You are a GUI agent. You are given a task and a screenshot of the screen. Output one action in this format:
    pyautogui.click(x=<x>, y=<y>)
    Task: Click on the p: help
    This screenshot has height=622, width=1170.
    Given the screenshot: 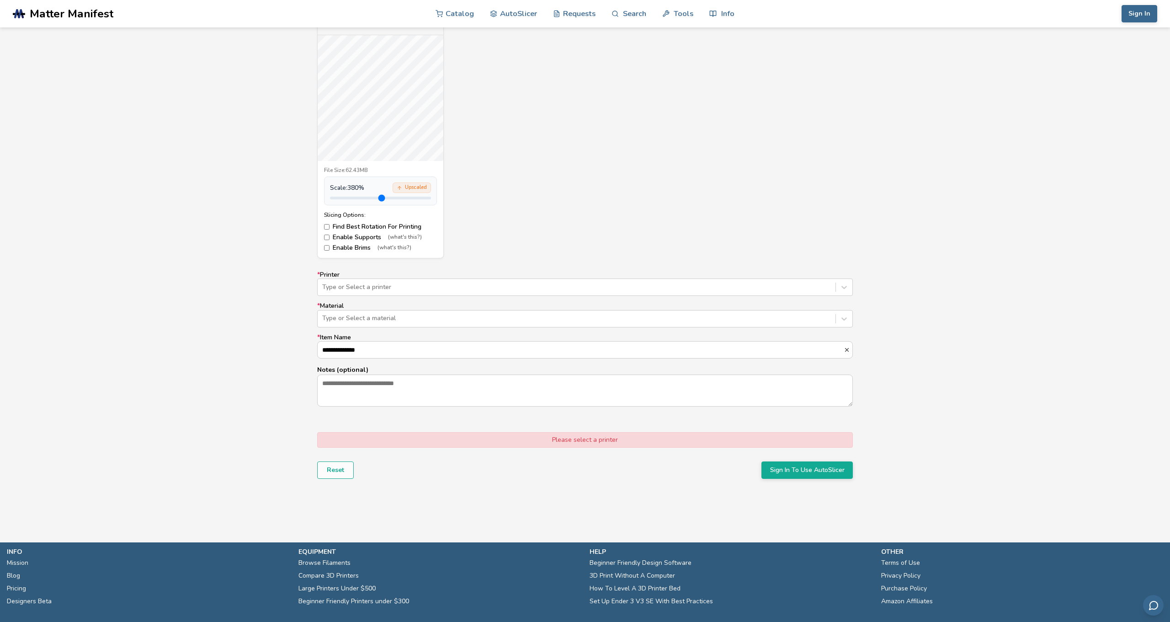 What is the action you would take?
    pyautogui.click(x=731, y=551)
    